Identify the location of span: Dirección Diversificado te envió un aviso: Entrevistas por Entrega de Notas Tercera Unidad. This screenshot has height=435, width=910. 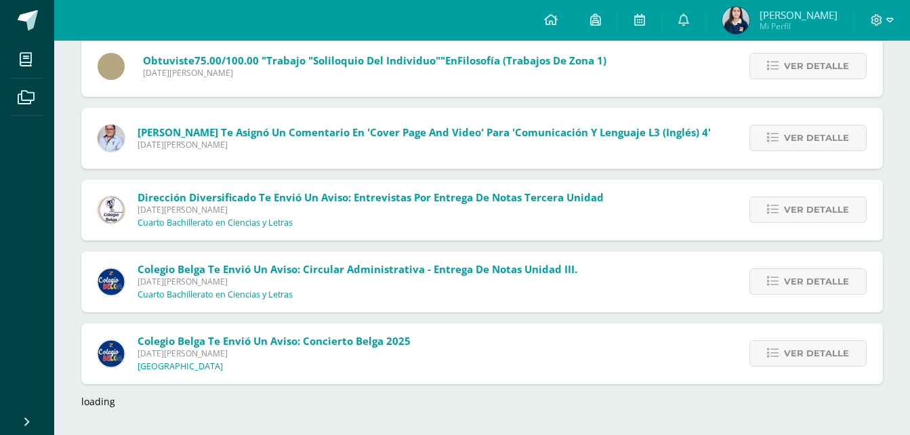
(371, 197).